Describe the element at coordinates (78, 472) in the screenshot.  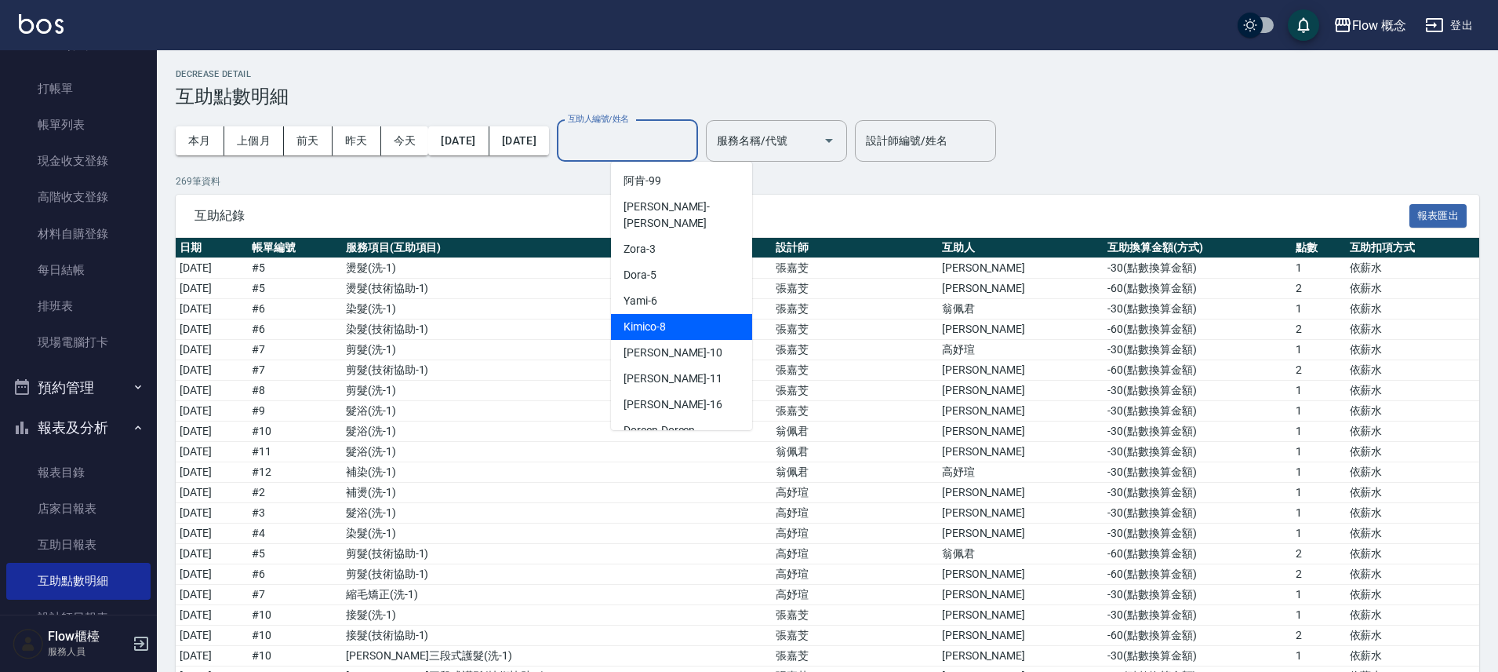
I see `a: 報表目錄` at that location.